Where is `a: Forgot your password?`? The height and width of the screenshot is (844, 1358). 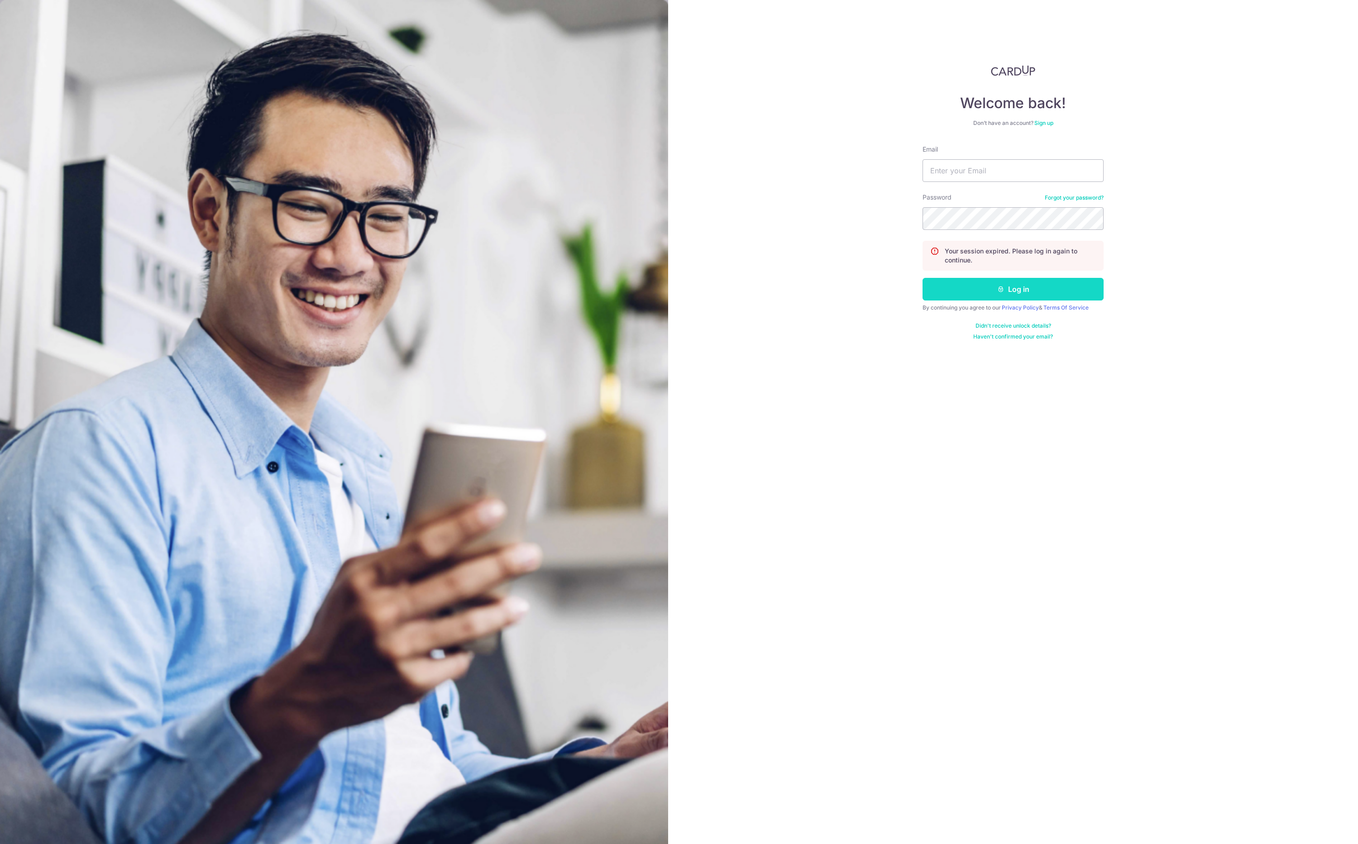 a: Forgot your password? is located at coordinates (1074, 198).